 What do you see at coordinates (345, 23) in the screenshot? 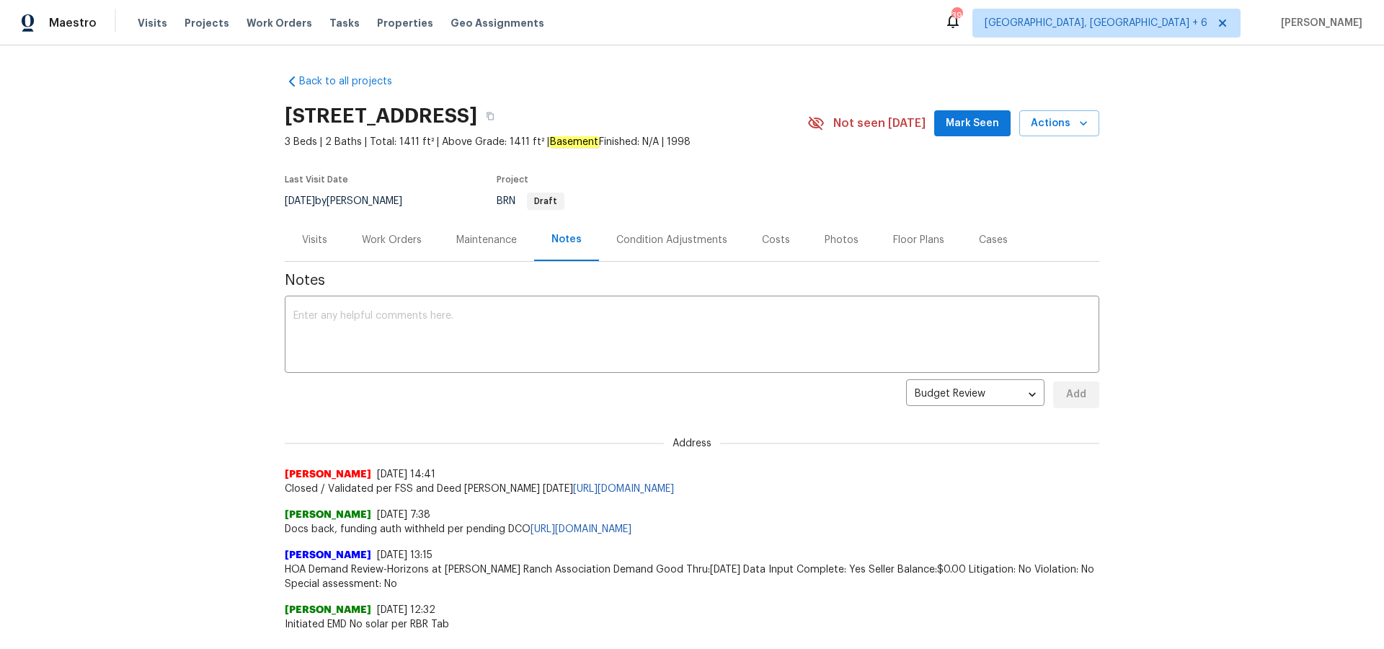
I see `span: Tasks` at bounding box center [345, 23].